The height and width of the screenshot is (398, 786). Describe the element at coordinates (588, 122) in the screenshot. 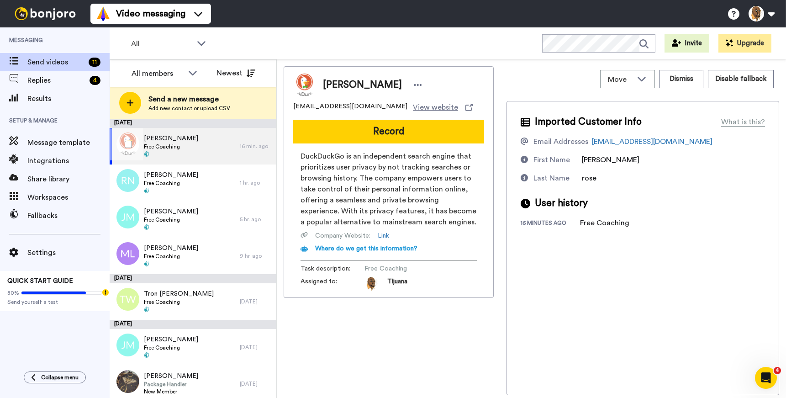

I see `span: Imported Customer Info` at that location.